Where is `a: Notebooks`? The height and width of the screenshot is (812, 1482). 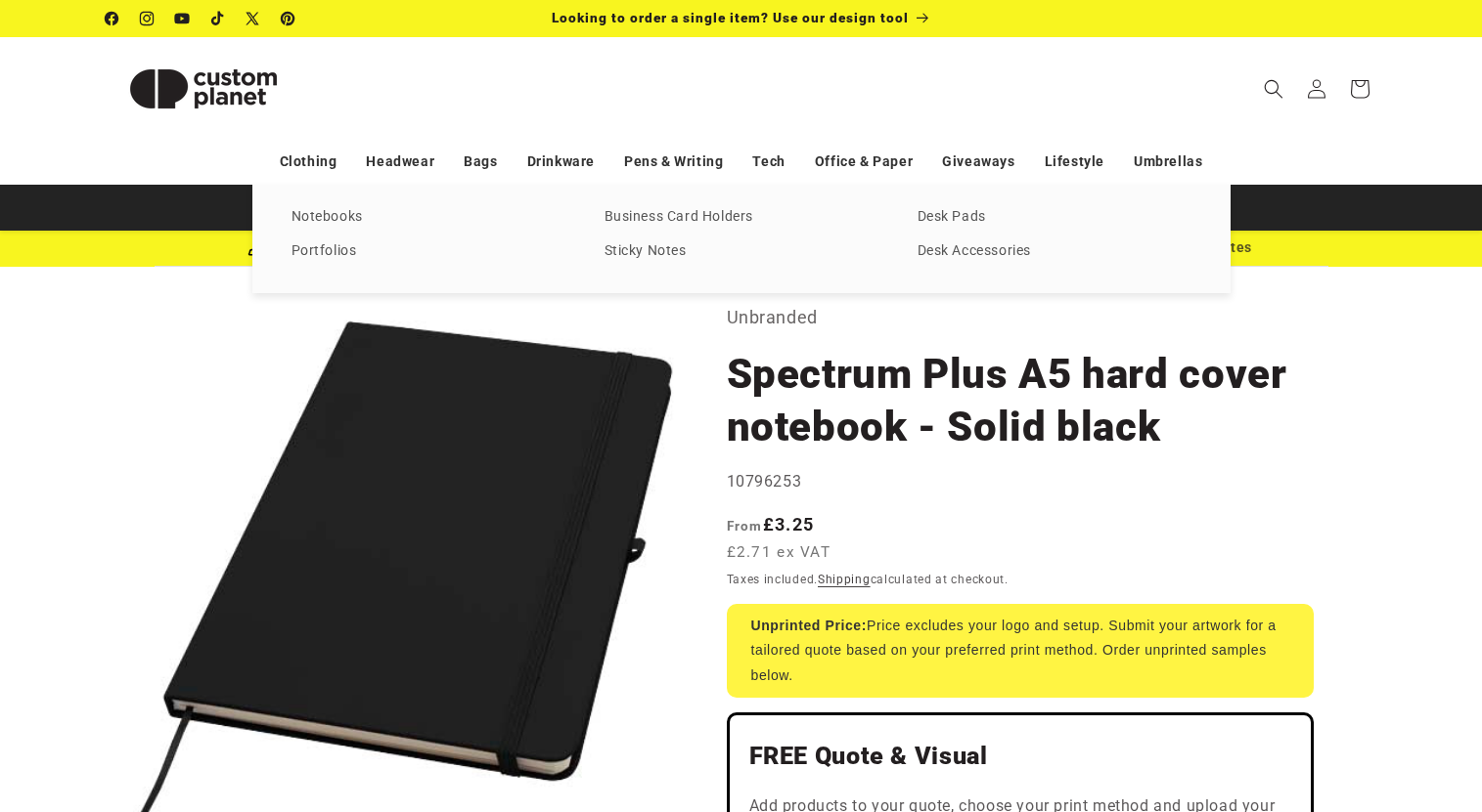 a: Notebooks is located at coordinates (429, 217).